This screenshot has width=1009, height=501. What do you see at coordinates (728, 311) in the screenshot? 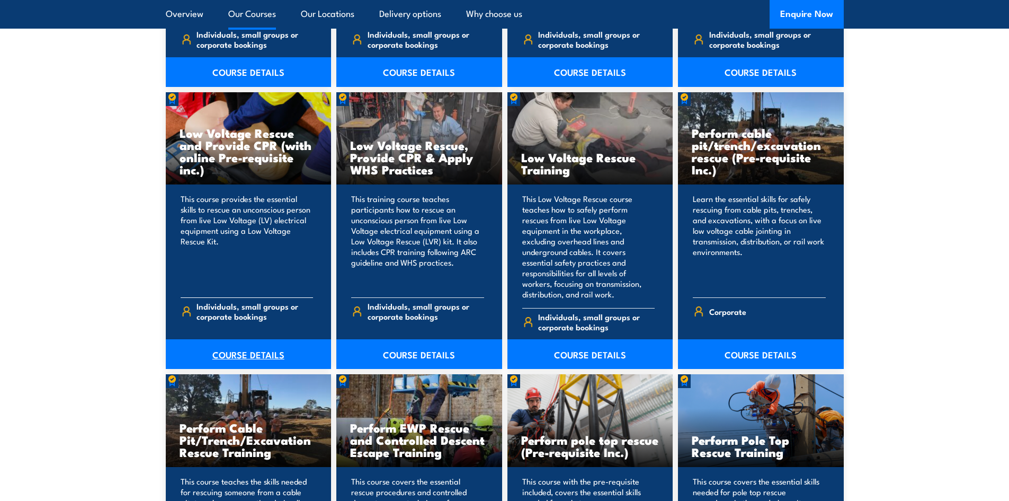
I see `span: Corporate` at bounding box center [728, 311].